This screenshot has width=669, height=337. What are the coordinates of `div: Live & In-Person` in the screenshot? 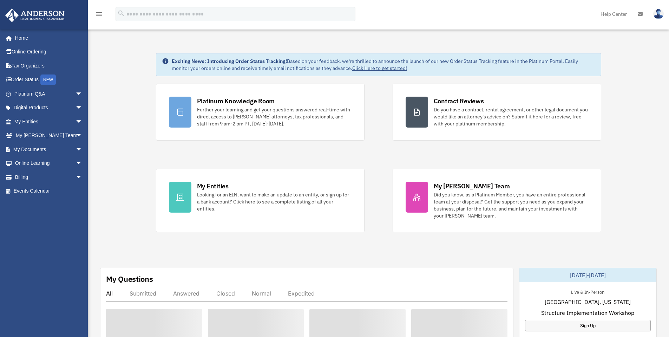 It's located at (587, 291).